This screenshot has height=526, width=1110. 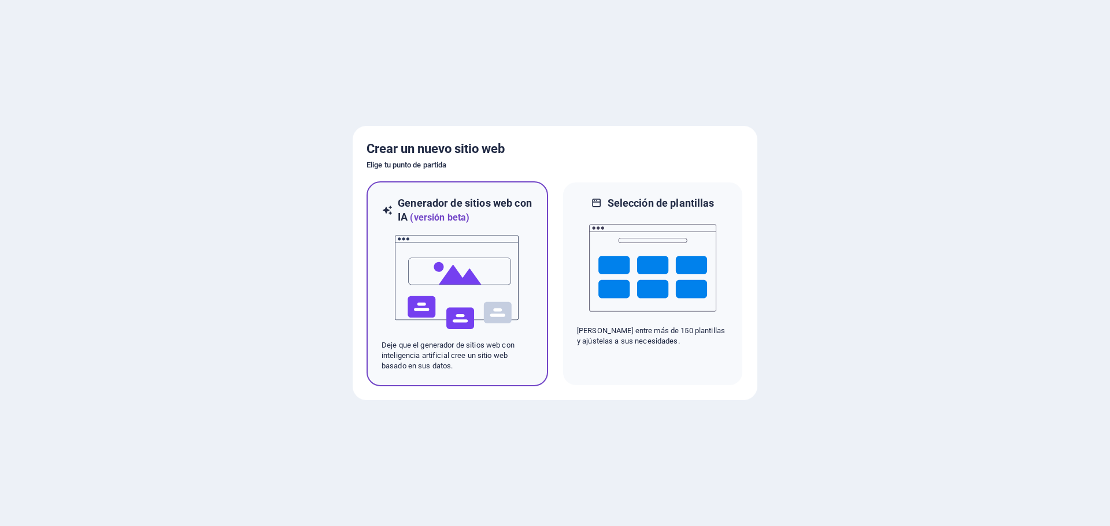 What do you see at coordinates (457, 284) in the screenshot?
I see `div: Generador de sitios web con IA(versión beta)aiDeje que el generador de sitios web con inteligenci...` at bounding box center [457, 284].